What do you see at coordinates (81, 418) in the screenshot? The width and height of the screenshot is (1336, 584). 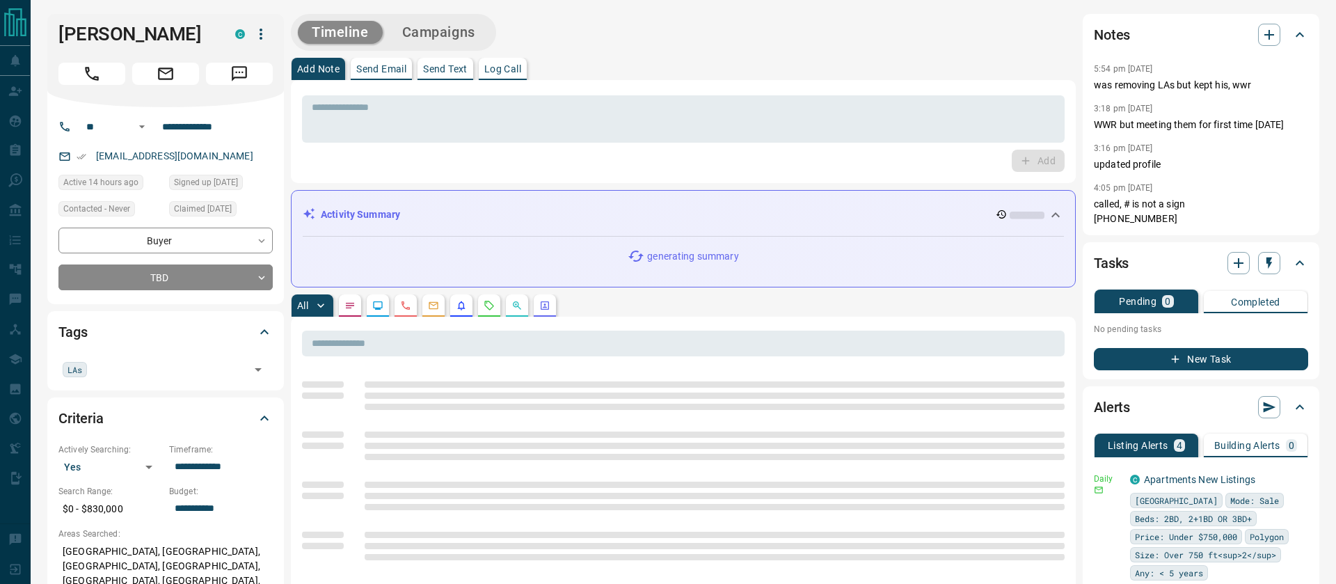 I see `h2: Criteria` at bounding box center [81, 418].